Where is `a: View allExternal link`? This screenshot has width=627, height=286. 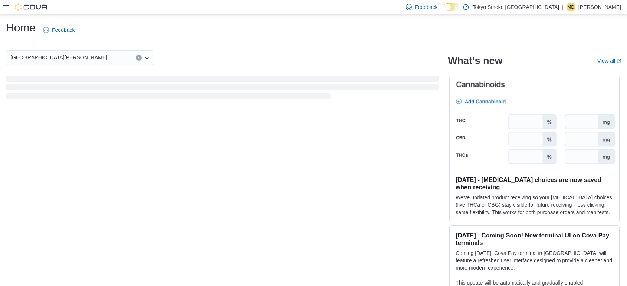 a: View allExternal link is located at coordinates (609, 61).